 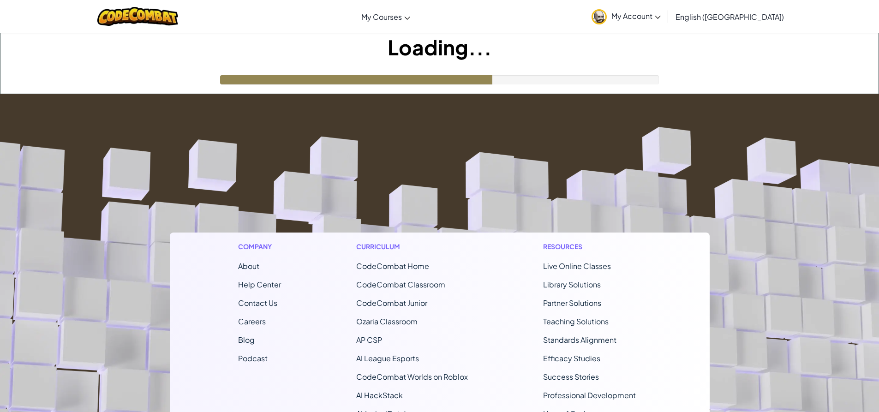 What do you see at coordinates (258, 303) in the screenshot?
I see `span: Contact Us` at bounding box center [258, 303].